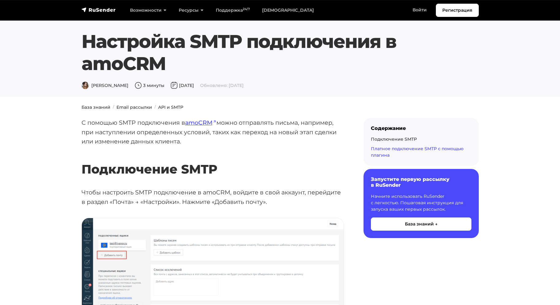 The width and height of the screenshot is (560, 305). Describe the element at coordinates (149, 85) in the screenshot. I see `span: 3 минуты` at that location.